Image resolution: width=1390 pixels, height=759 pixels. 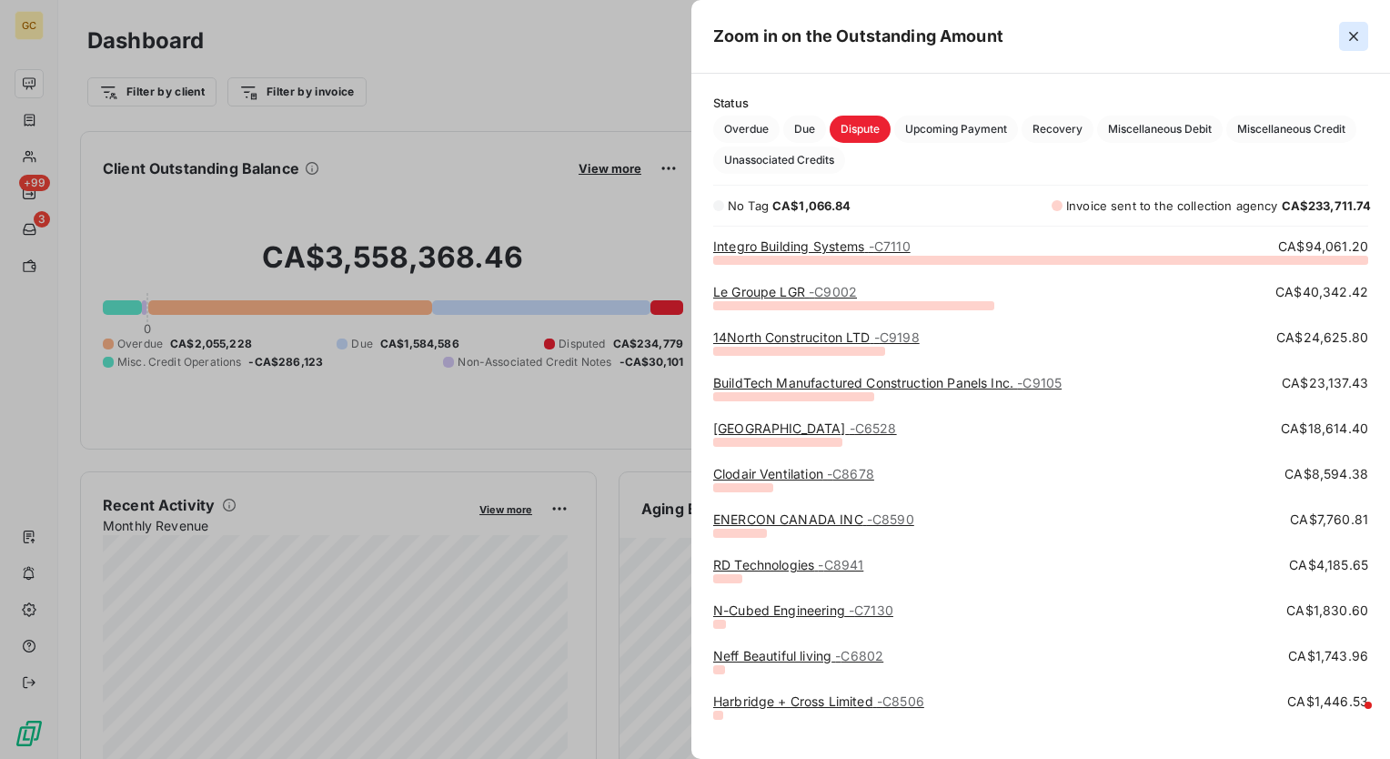 What do you see at coordinates (832, 291) in the screenshot?
I see `span: - C9002` at bounding box center [832, 291].